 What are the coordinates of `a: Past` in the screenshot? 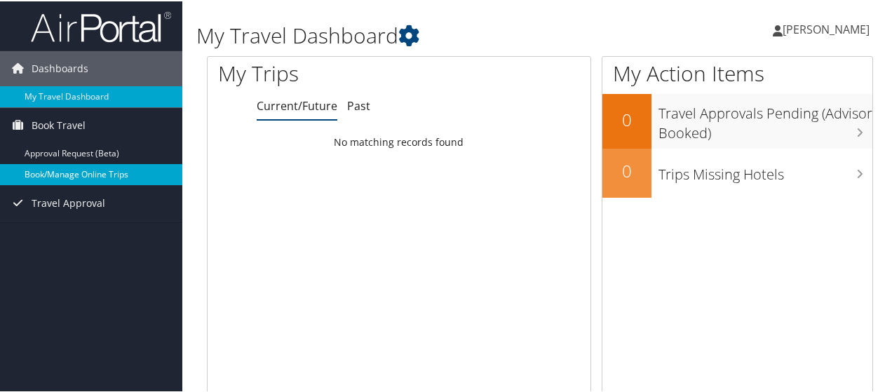 It's located at (358, 104).